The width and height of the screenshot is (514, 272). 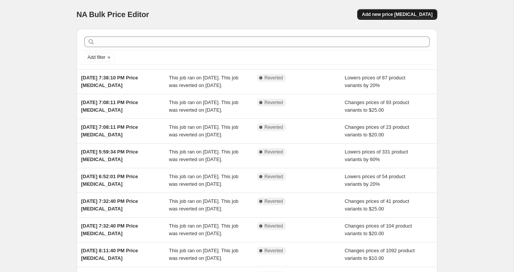 I want to click on span: Add filter, so click(x=96, y=57).